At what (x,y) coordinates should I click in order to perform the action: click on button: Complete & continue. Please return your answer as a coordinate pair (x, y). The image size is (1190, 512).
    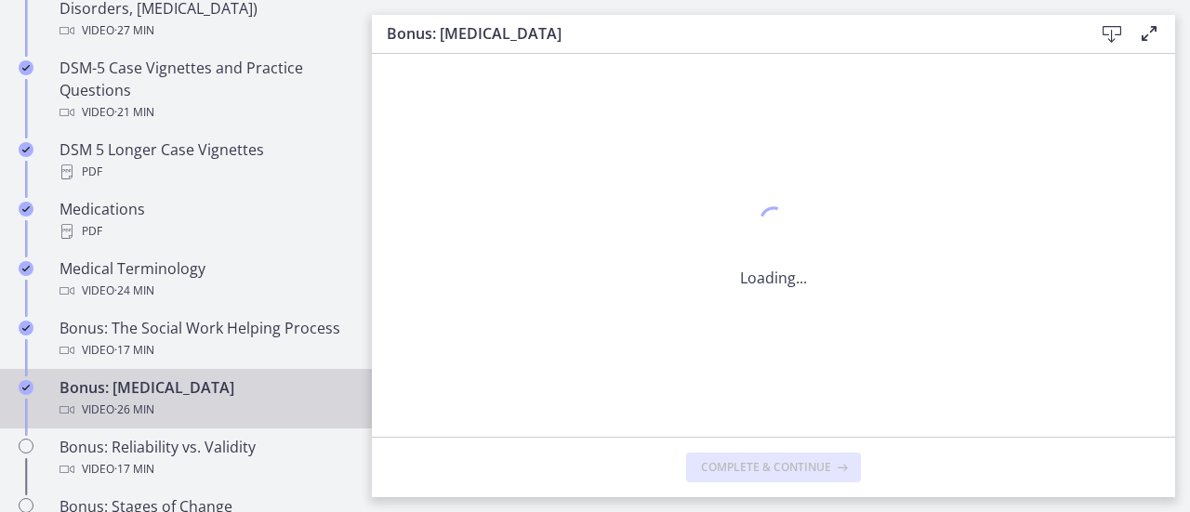
    Looking at the image, I should click on (774, 468).